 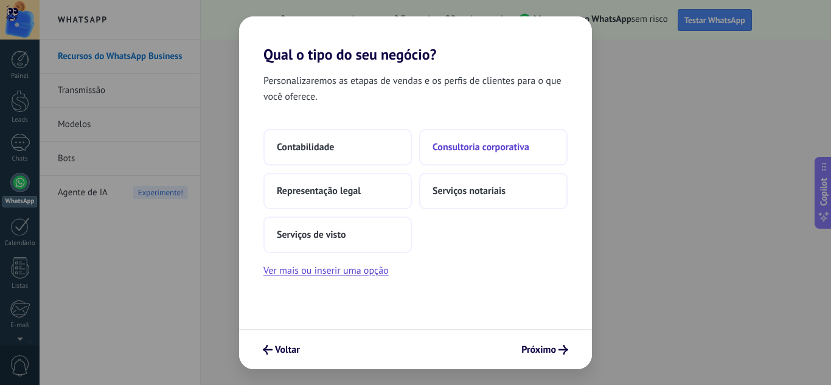 What do you see at coordinates (326, 271) in the screenshot?
I see `button: Ver mais ou inserir uma opção` at bounding box center [326, 271].